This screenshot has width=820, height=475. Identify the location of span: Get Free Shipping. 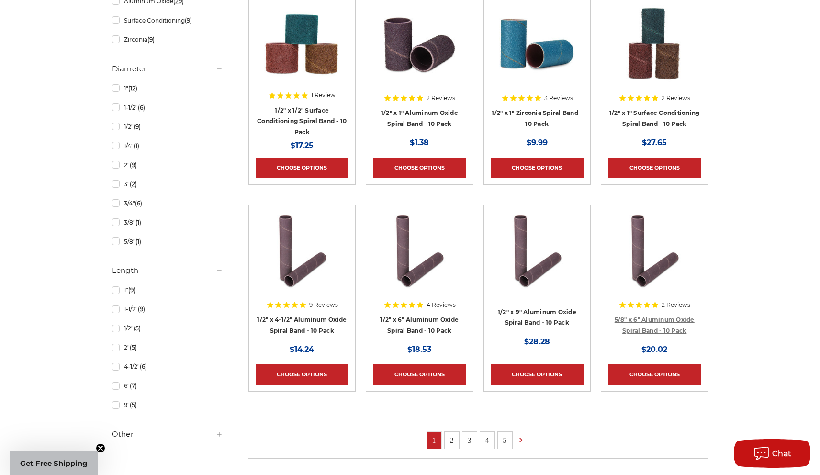
(54, 463).